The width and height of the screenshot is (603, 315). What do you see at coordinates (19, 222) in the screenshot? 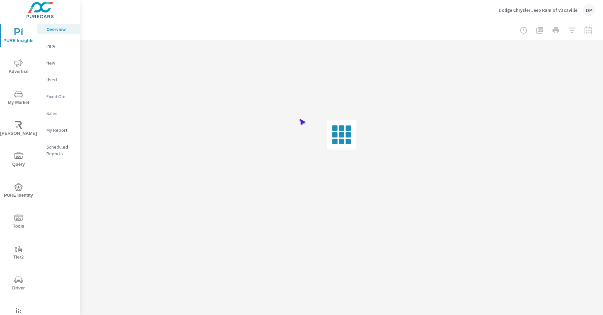
I see `span: Tools` at bounding box center [19, 222].